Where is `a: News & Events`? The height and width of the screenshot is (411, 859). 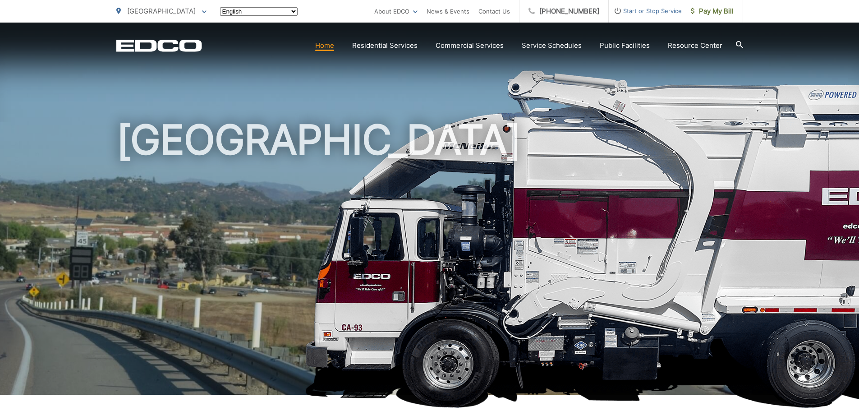
a: News & Events is located at coordinates (448, 11).